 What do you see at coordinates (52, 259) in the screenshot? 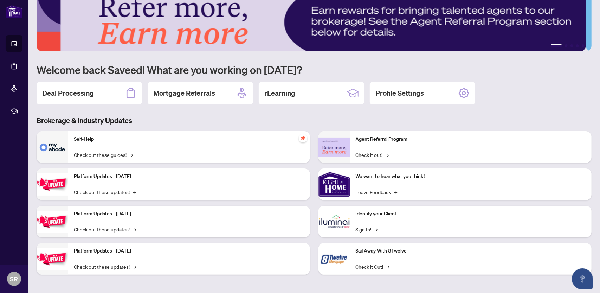
I see `img: Platform Updates - June 23, 2025` at bounding box center [52, 259].